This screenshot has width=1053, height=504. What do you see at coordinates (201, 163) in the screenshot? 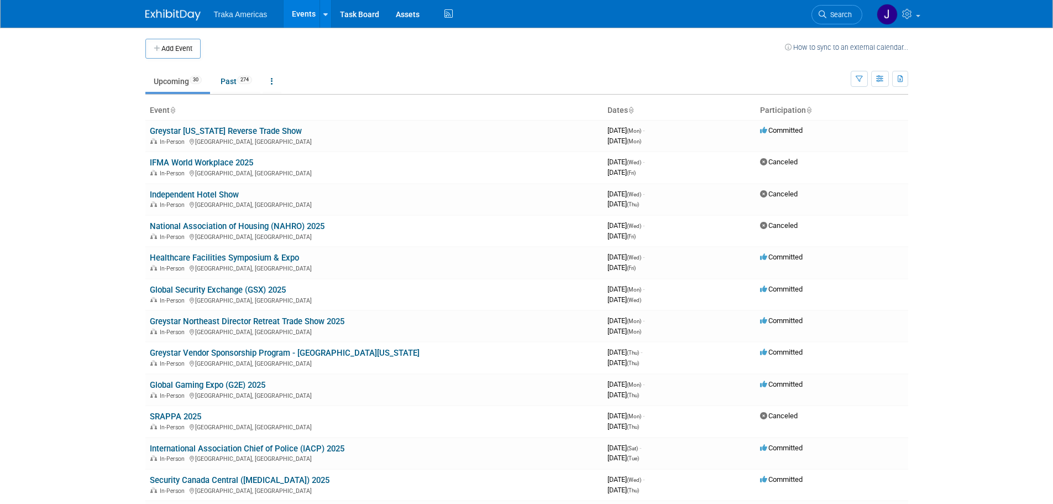
I see `a: IFMA World Workplace 2025` at bounding box center [201, 163].